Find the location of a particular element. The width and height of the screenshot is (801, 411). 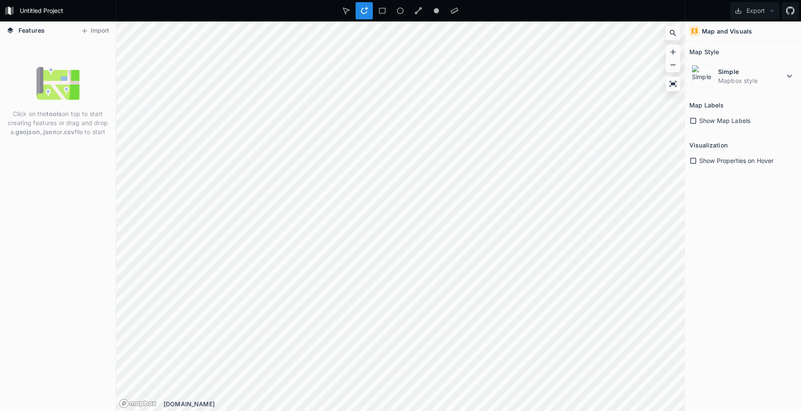

span: Show Properties on Hover is located at coordinates (736, 160).